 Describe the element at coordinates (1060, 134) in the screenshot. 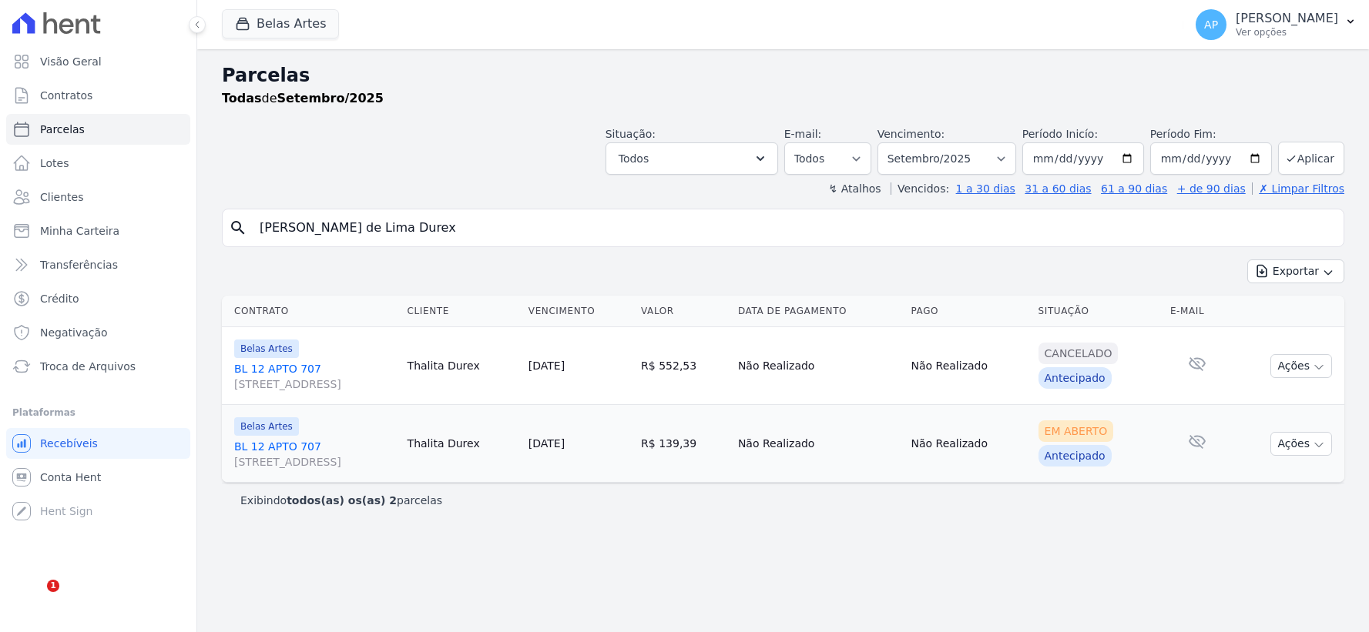

I see `label: Período Inicío:` at that location.